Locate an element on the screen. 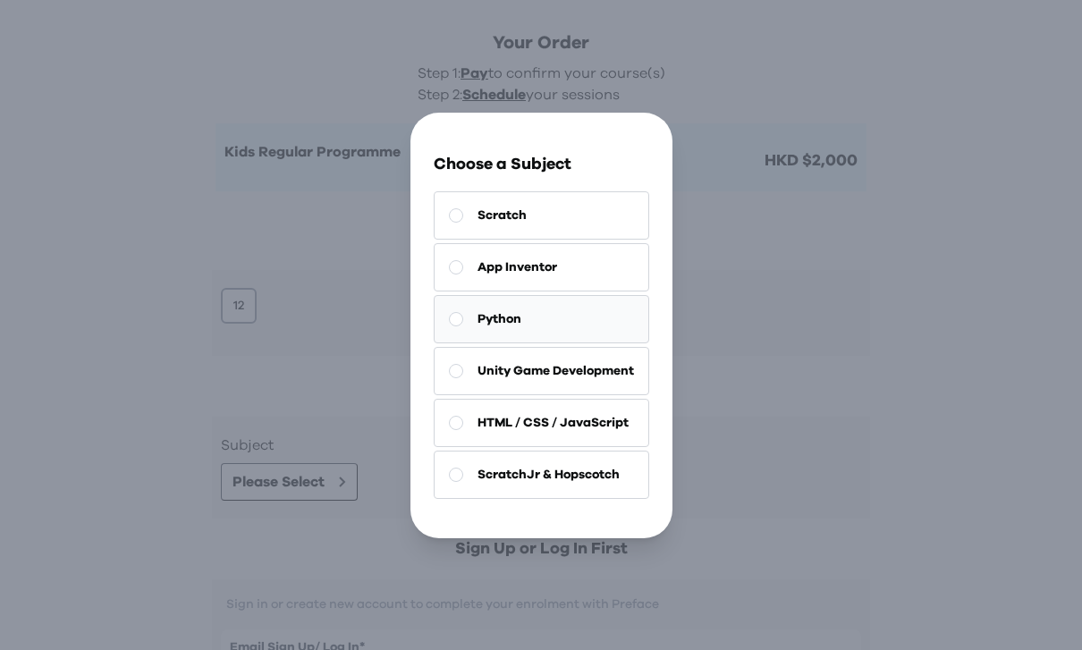 Image resolution: width=1082 pixels, height=650 pixels. span: HTML / CSS / JavaScript is located at coordinates (553, 423).